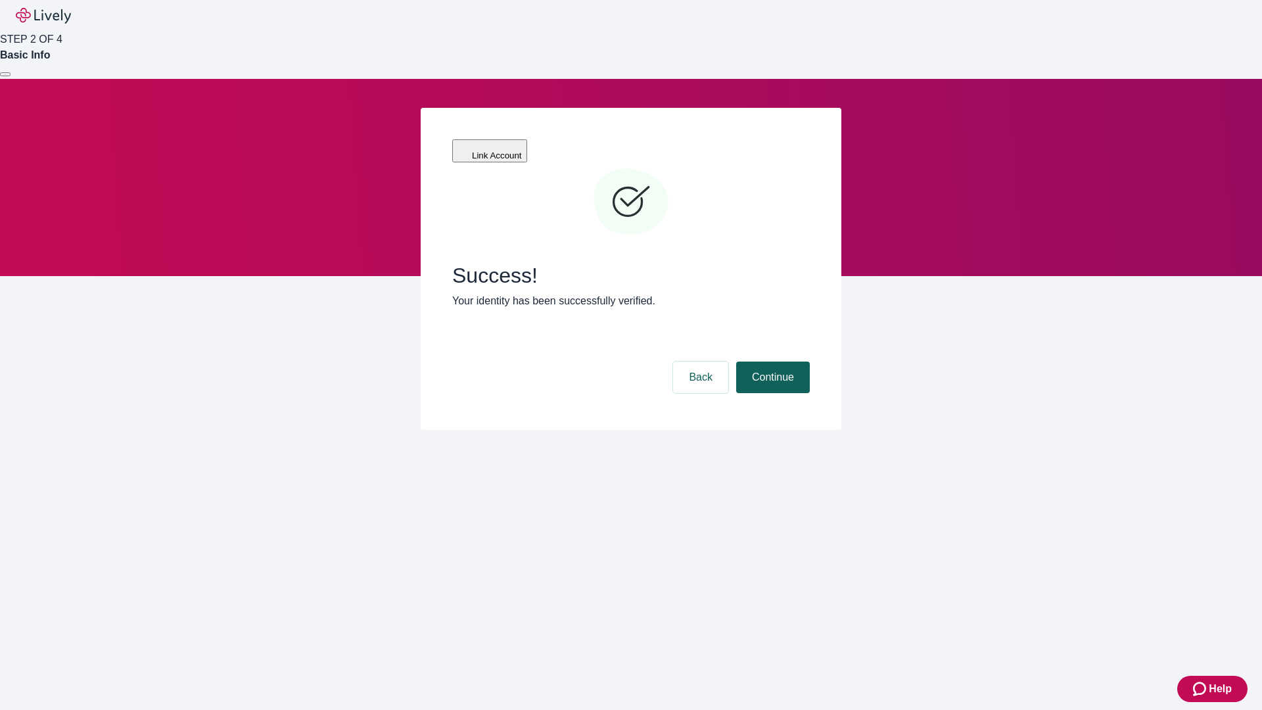 Image resolution: width=1262 pixels, height=710 pixels. What do you see at coordinates (1212, 689) in the screenshot?
I see `button: Zendesk support iconHelp` at bounding box center [1212, 689].